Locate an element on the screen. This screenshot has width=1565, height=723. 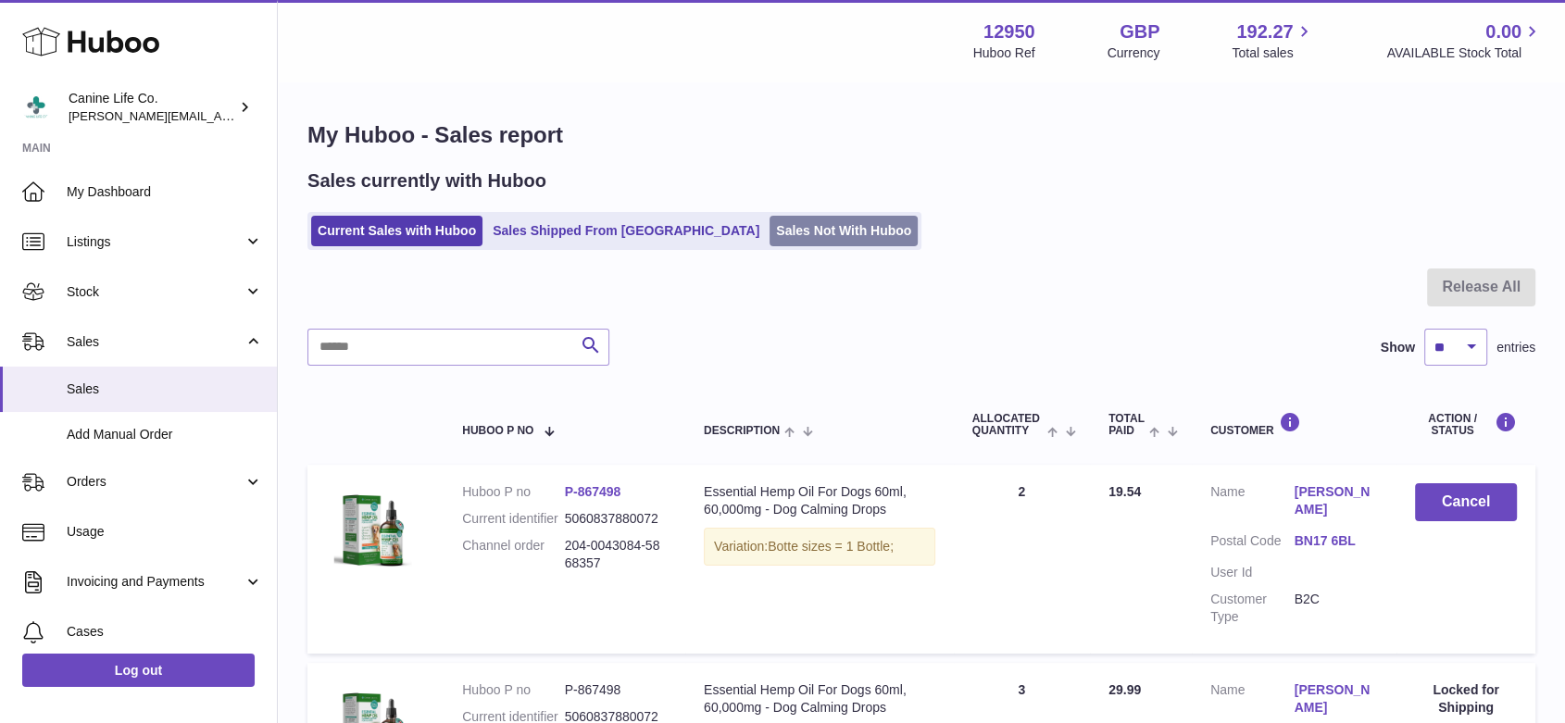
div: Canine Life Co. is located at coordinates (152, 107).